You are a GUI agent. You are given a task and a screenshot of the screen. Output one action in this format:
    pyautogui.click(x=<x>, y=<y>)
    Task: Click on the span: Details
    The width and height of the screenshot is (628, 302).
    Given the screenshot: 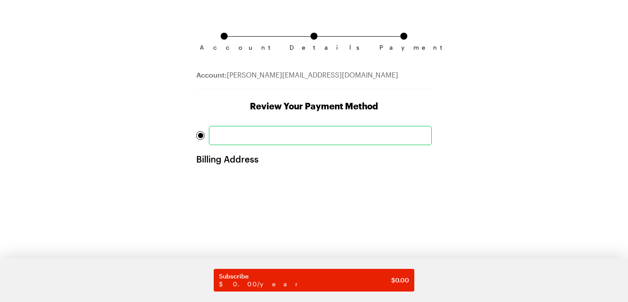 What is the action you would take?
    pyautogui.click(x=314, y=48)
    